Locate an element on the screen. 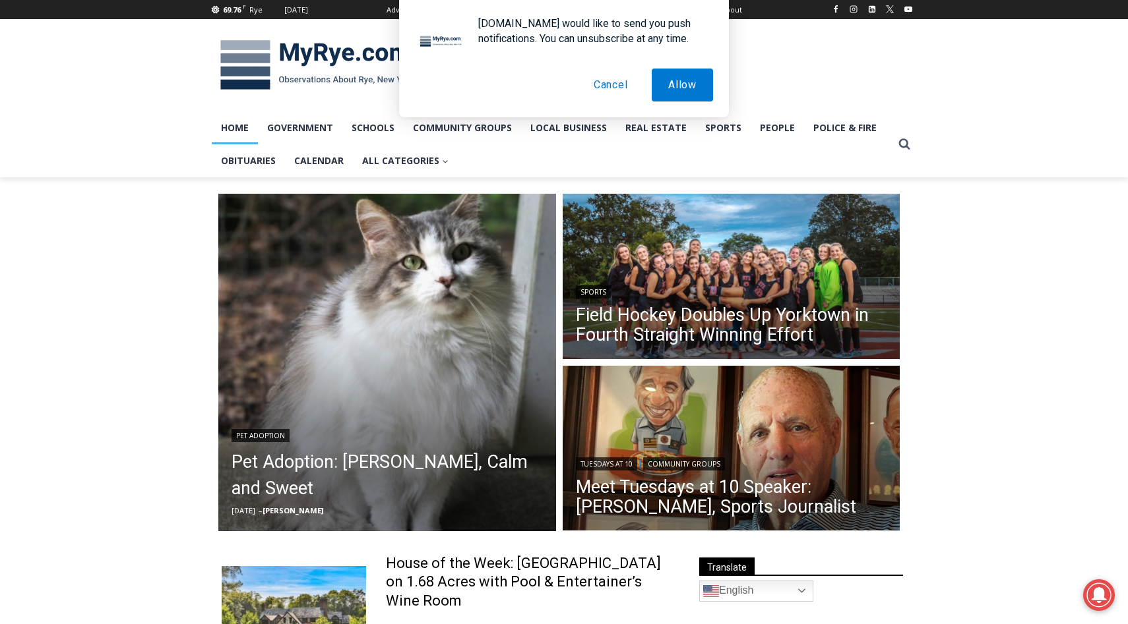  nav: Primary Navigation is located at coordinates (552, 144).